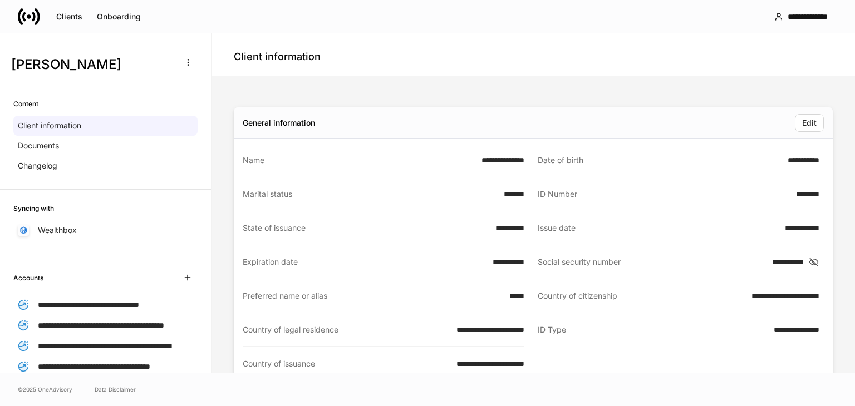 Image resolution: width=855 pixels, height=406 pixels. Describe the element at coordinates (366, 228) in the screenshot. I see `div: State of issuance` at that location.